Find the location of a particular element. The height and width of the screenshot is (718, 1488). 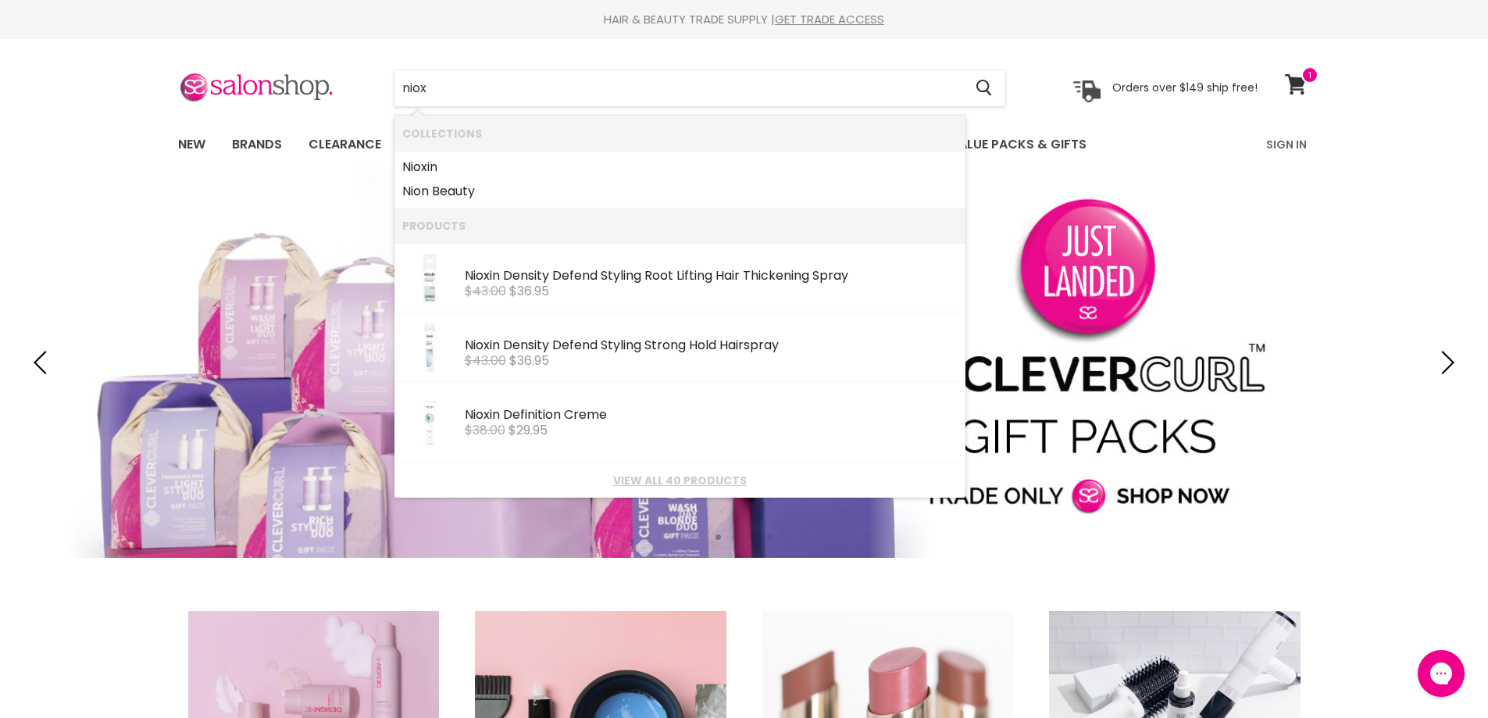

img: Nioxin_Definition_Creme_200x.jpg is located at coordinates (430, 423).